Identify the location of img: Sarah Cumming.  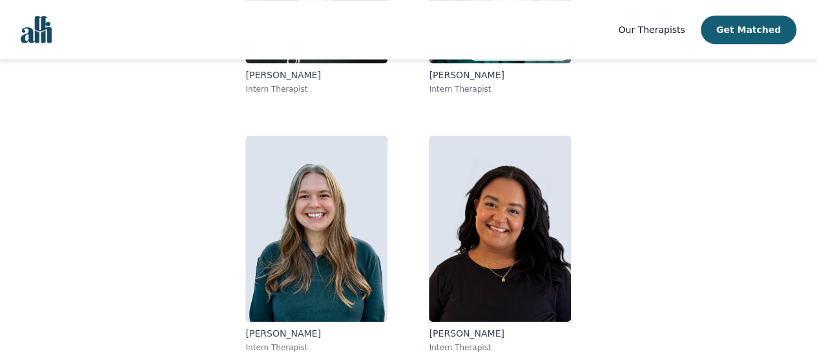
(317, 229).